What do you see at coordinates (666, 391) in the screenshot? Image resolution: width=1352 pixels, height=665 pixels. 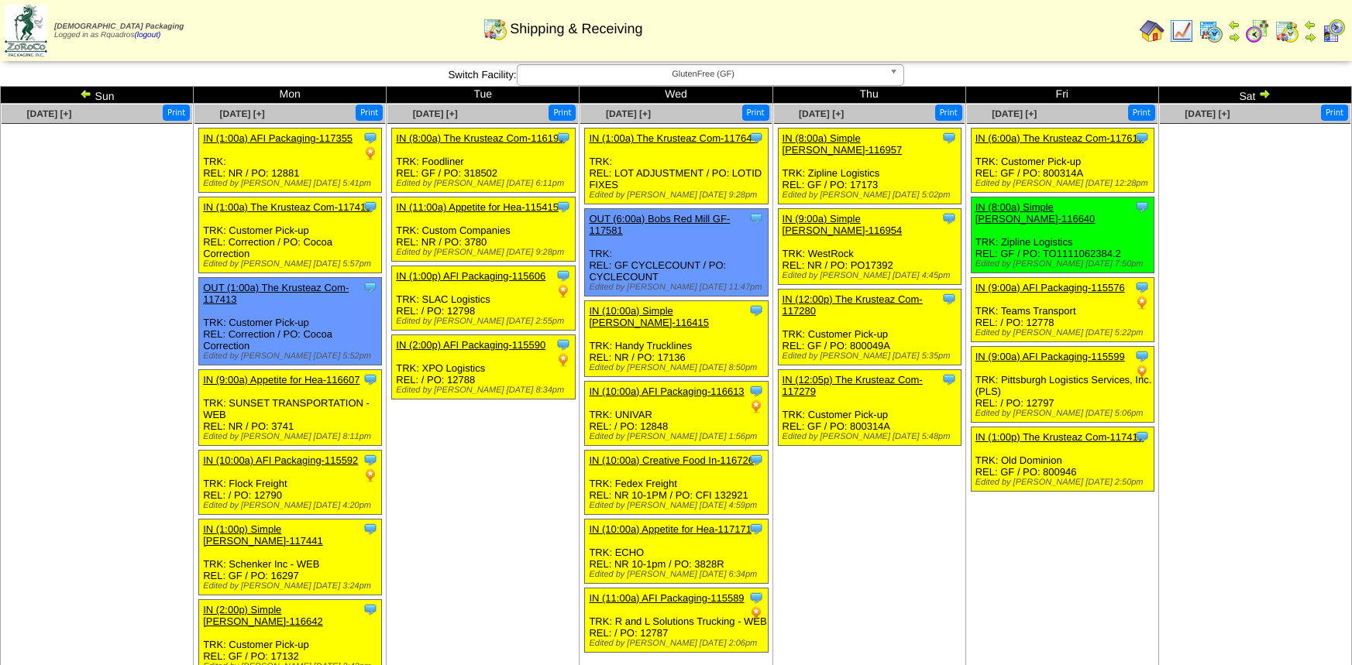 I see `a: IN (10:00a) AFI Packaging-116613` at bounding box center [666, 391].